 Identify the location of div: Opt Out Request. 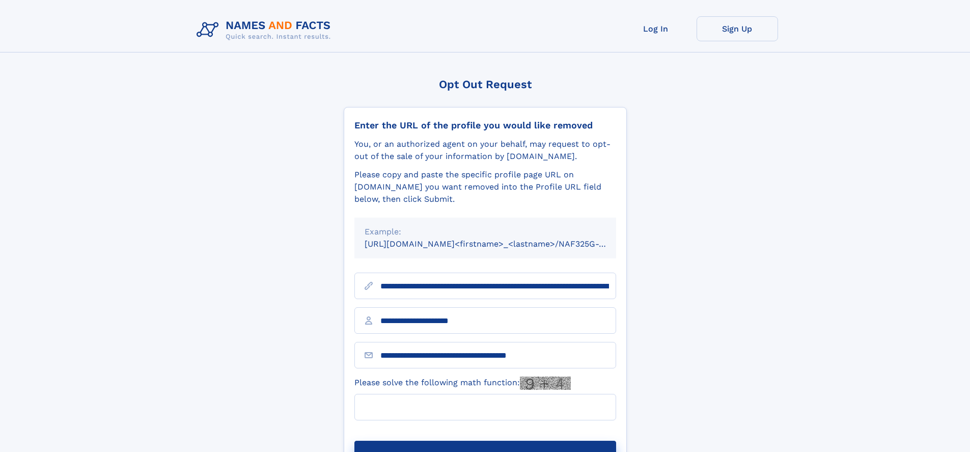
(485, 84).